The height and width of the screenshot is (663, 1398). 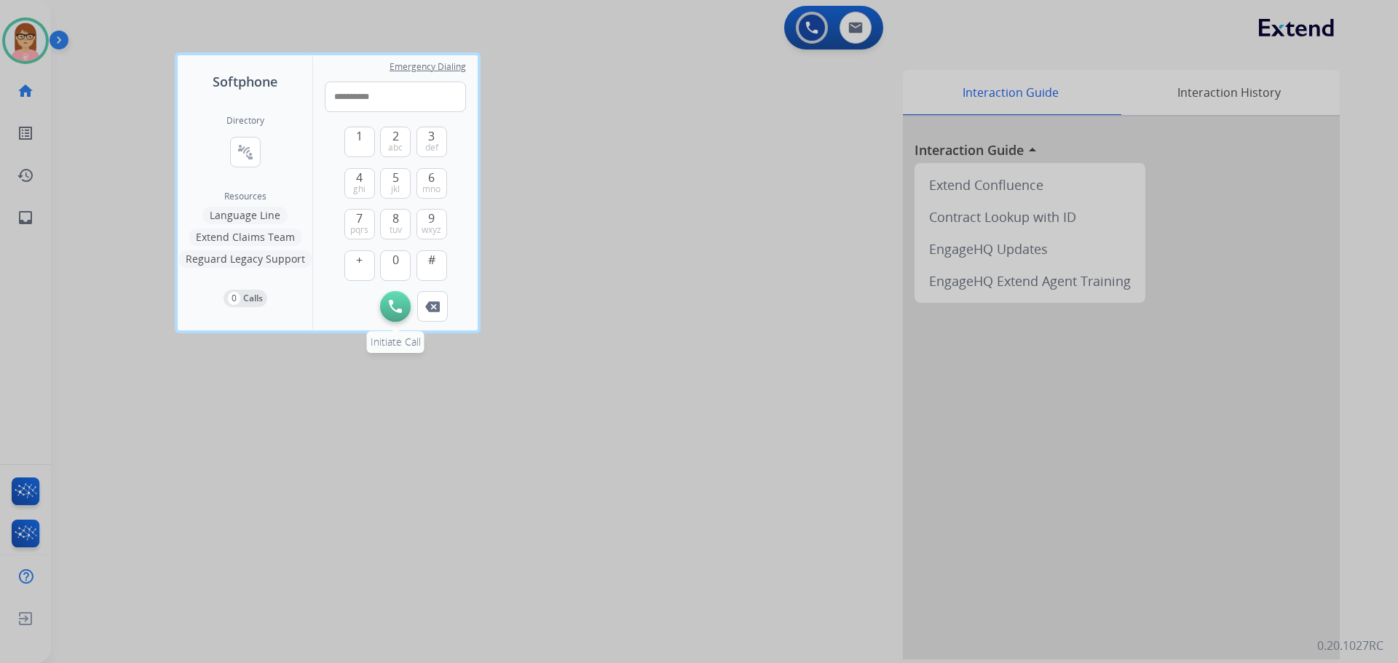 I want to click on span: 0, so click(x=395, y=260).